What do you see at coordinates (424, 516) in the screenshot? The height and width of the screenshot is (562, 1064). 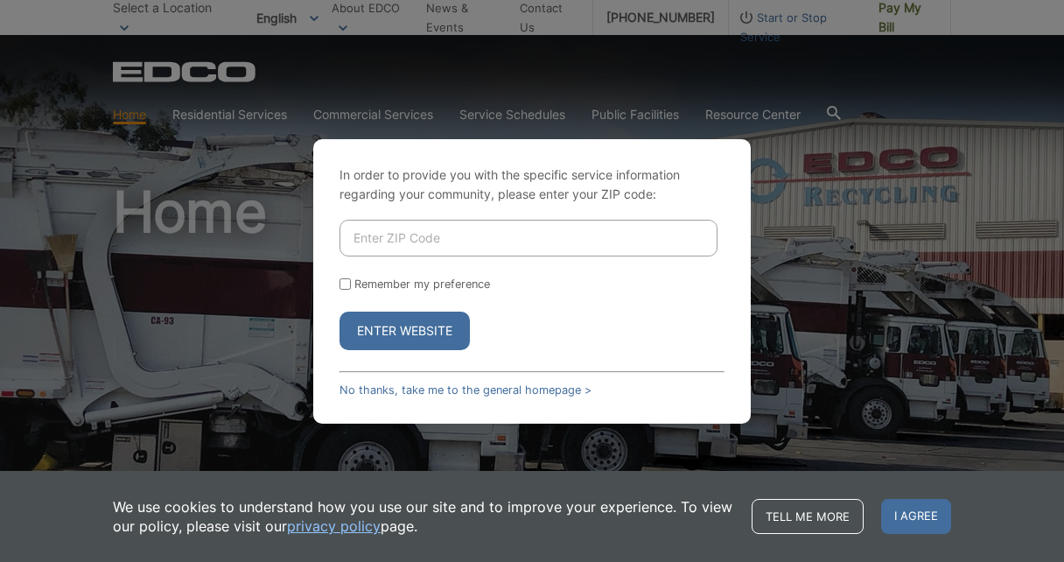 I see `p: We use cookies to understand how you use our site and to improve your experience. To view our pol...` at bounding box center [424, 516].